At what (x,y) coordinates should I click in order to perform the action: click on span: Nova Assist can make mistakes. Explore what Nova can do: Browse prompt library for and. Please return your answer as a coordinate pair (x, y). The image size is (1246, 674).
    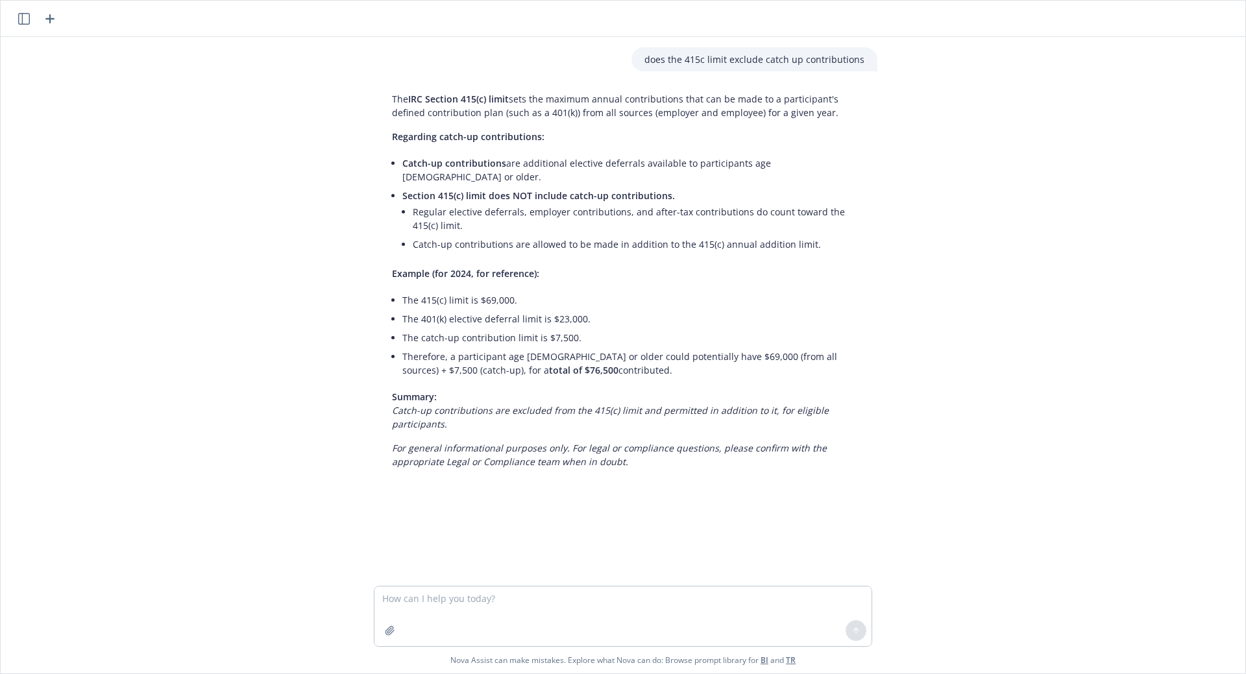
    Looking at the image, I should click on (623, 660).